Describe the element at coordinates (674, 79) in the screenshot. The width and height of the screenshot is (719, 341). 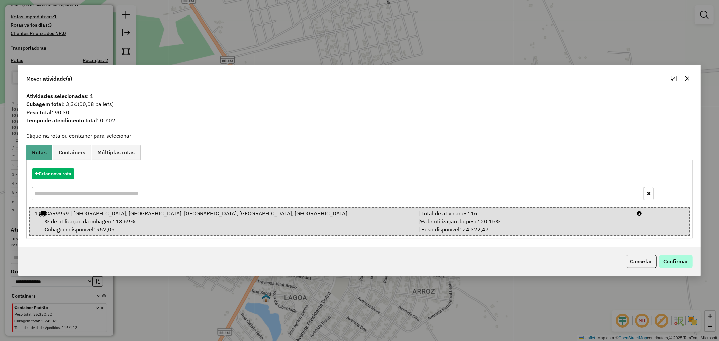
I see `button: Maximize` at that location.